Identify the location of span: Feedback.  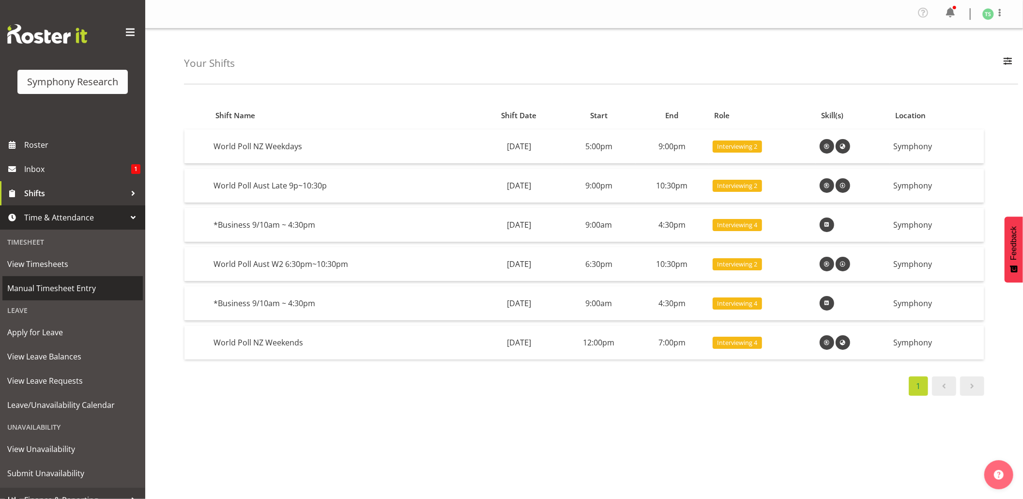
(1014, 243).